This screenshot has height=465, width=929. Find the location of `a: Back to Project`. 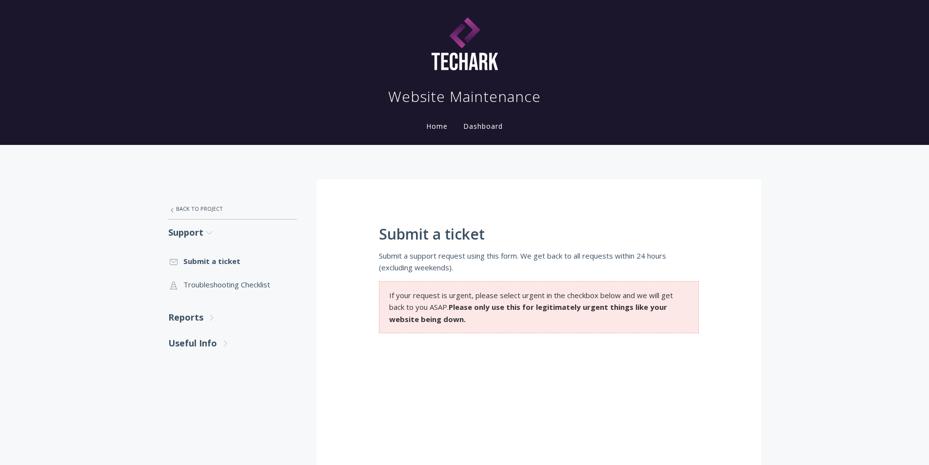

a: Back to Project is located at coordinates (233, 209).